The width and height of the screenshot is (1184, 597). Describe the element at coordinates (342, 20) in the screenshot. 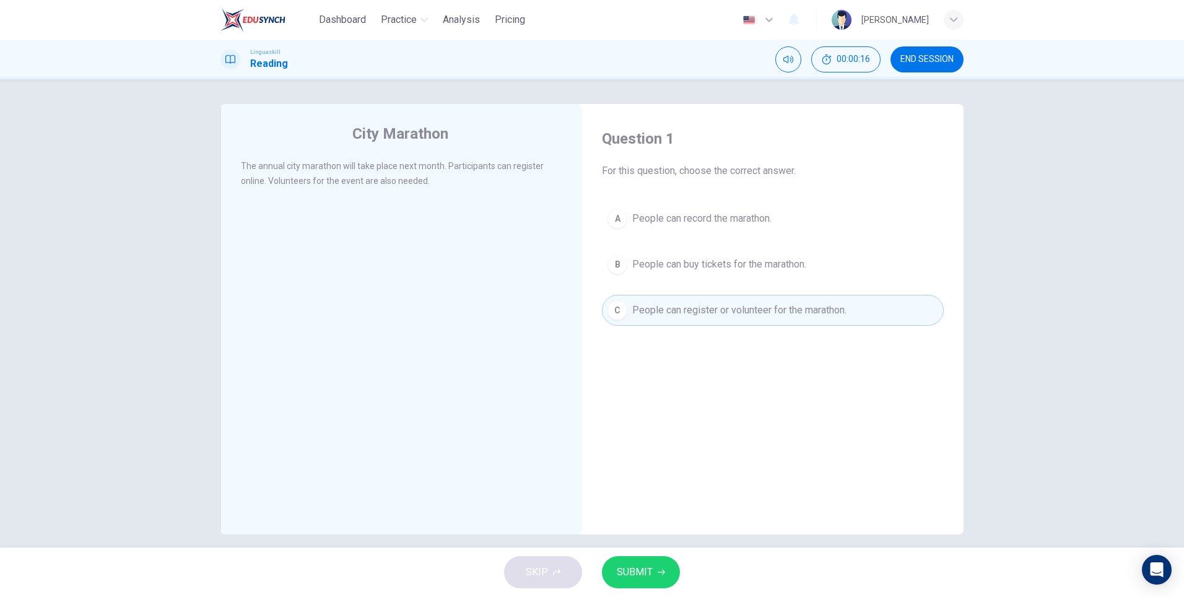

I see `a: Dashboard` at that location.